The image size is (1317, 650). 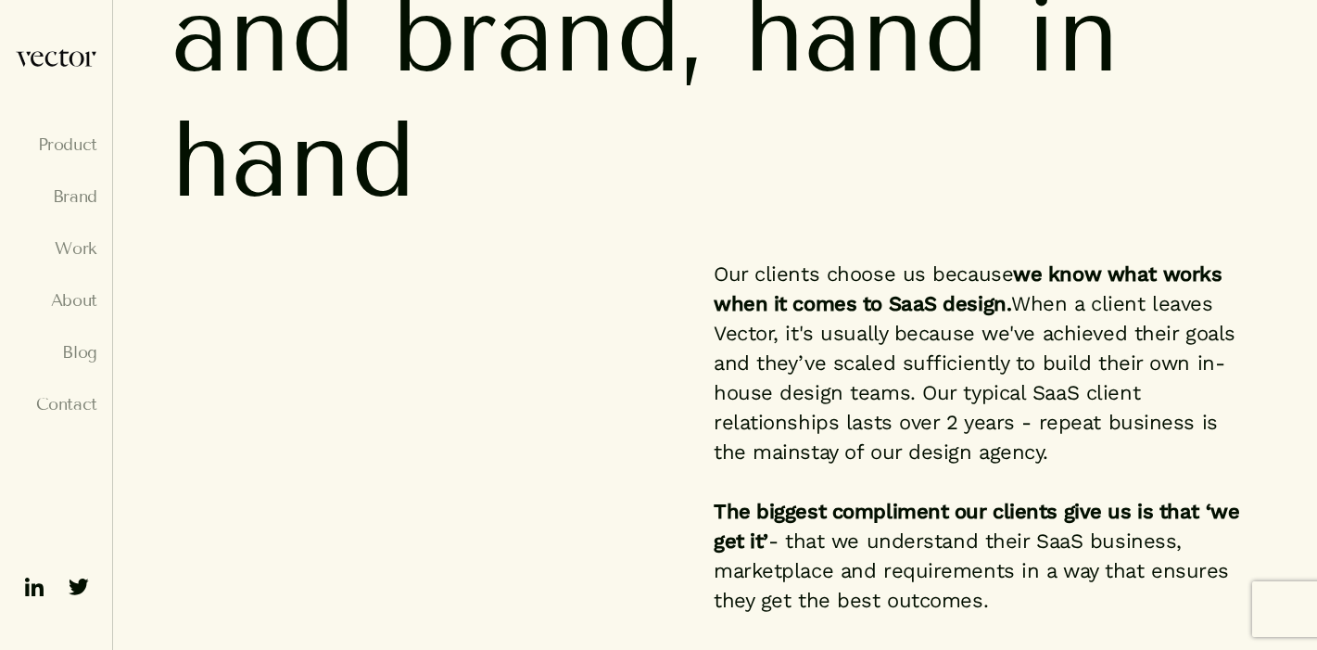 I want to click on img: ico-linkedin, so click(x=34, y=587).